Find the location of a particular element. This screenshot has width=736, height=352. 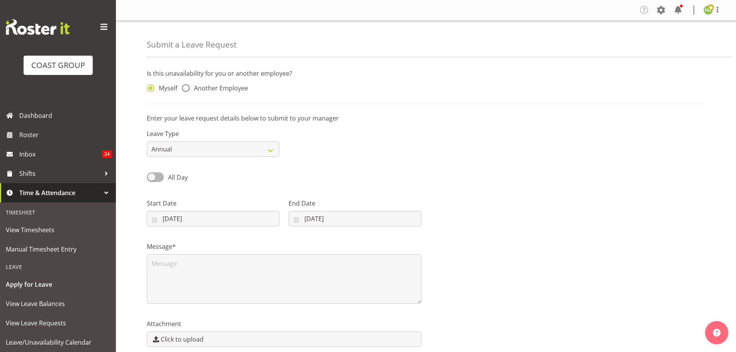

img: Rosterit website logo is located at coordinates (37, 27).